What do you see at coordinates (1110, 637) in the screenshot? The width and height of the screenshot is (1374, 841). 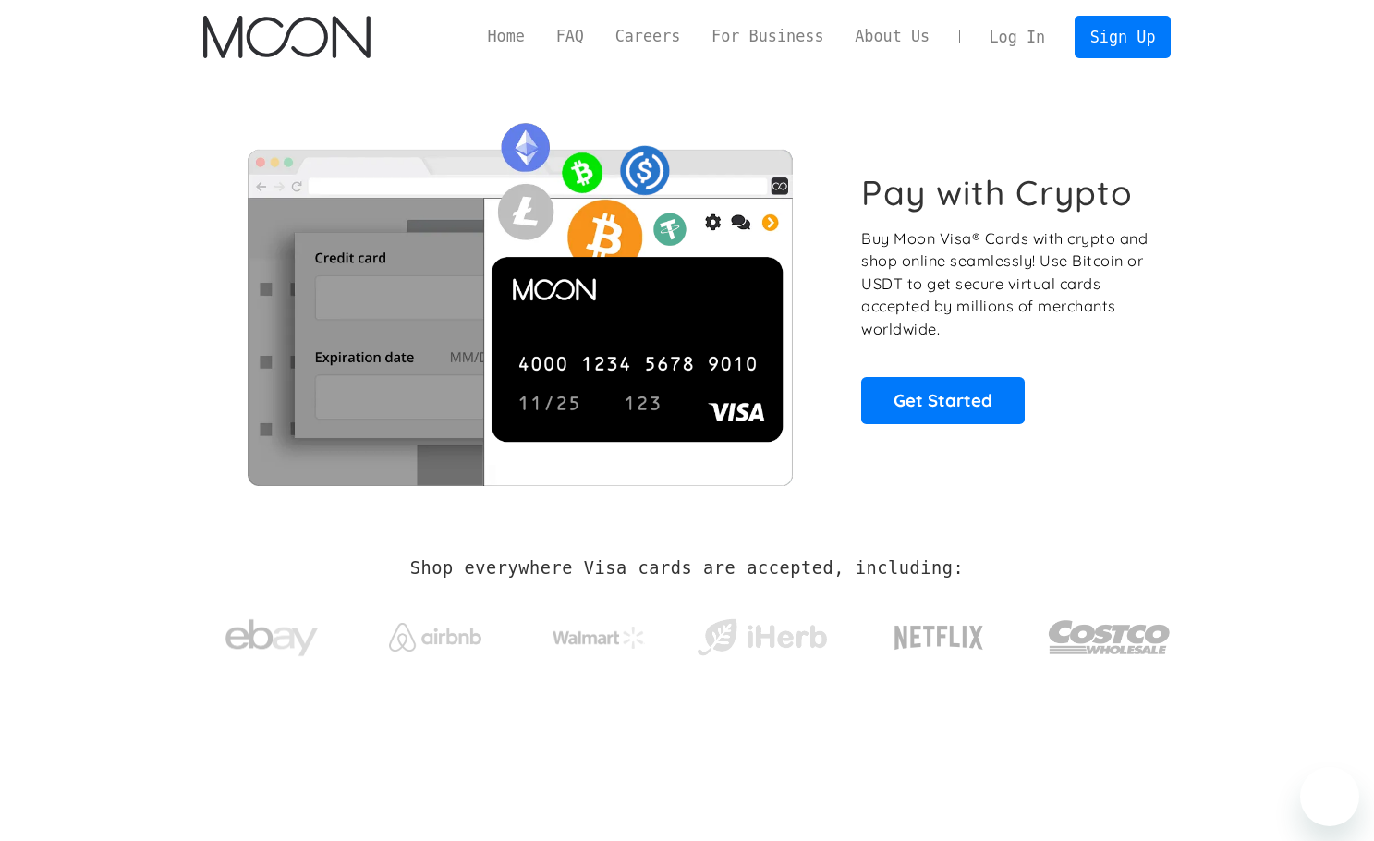 I see `img: Costco` at bounding box center [1110, 637].